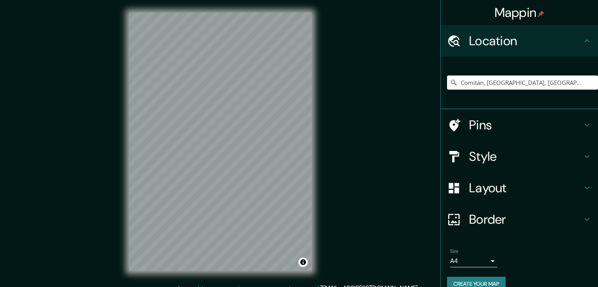 The width and height of the screenshot is (598, 287). What do you see at coordinates (474, 261) in the screenshot?
I see `div: A4` at bounding box center [474, 261].